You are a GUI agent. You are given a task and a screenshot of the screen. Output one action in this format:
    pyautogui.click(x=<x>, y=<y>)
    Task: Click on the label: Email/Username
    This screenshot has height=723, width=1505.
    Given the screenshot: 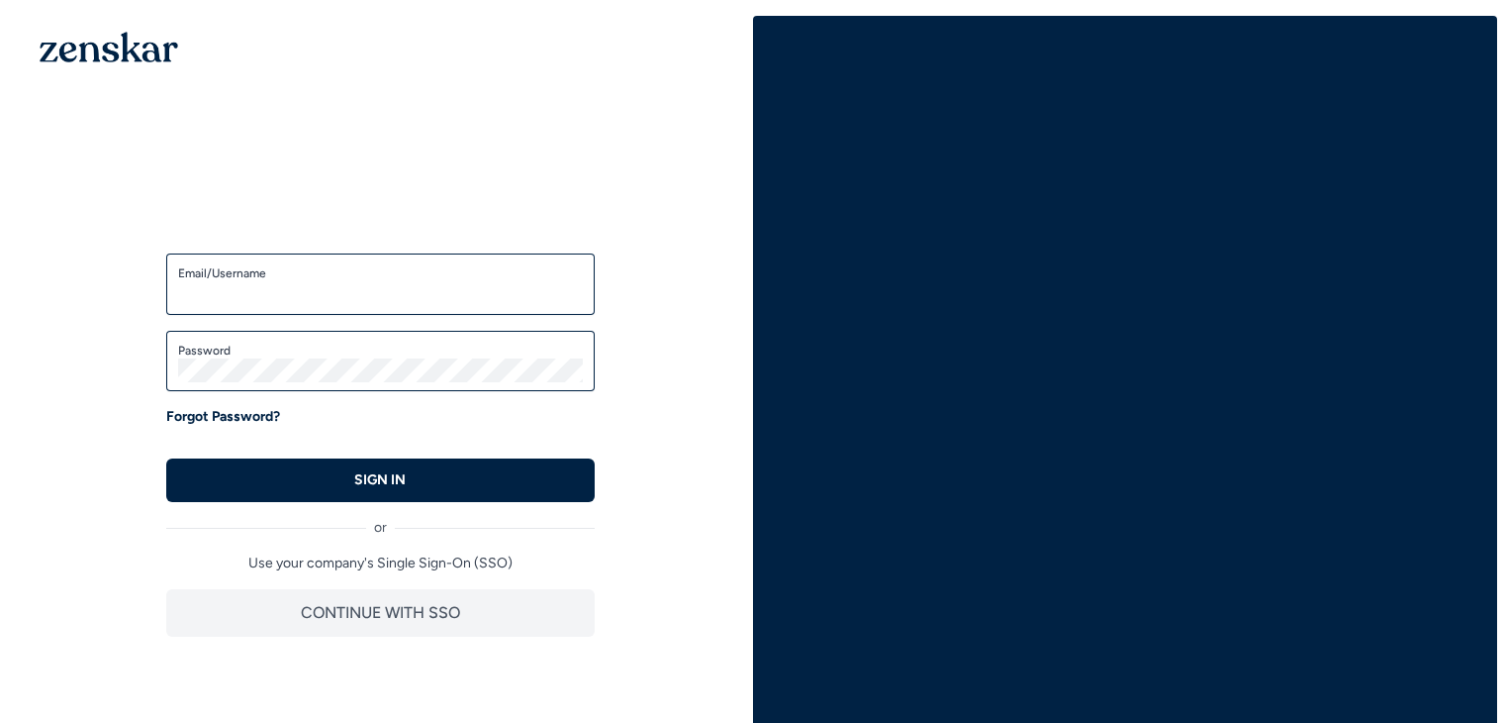 What is the action you would take?
    pyautogui.click(x=380, y=273)
    